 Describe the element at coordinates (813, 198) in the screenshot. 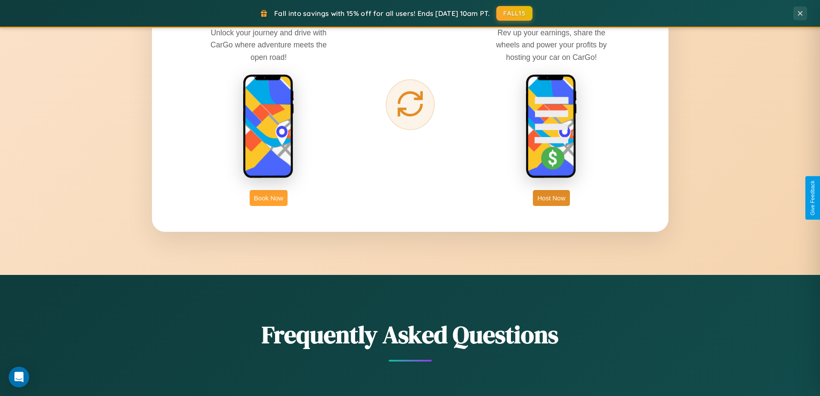

I see `div: Give Feedback` at that location.